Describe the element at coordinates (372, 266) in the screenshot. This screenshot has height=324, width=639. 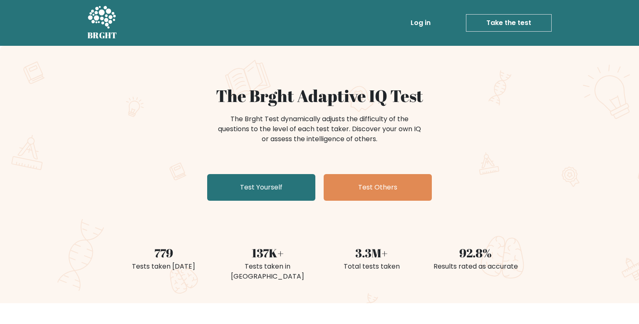
I see `div: Total tests taken` at that location.